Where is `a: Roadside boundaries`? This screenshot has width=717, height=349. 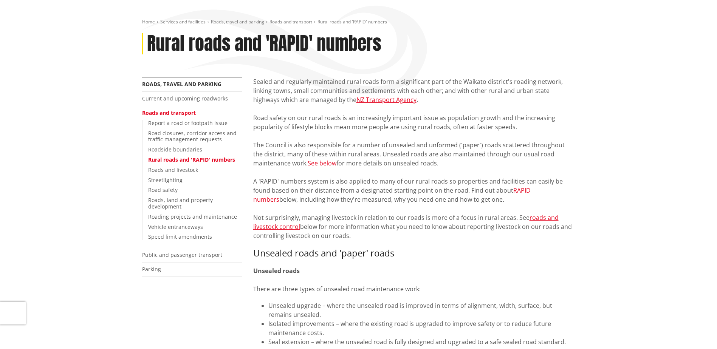
a: Roadside boundaries is located at coordinates (175, 149).